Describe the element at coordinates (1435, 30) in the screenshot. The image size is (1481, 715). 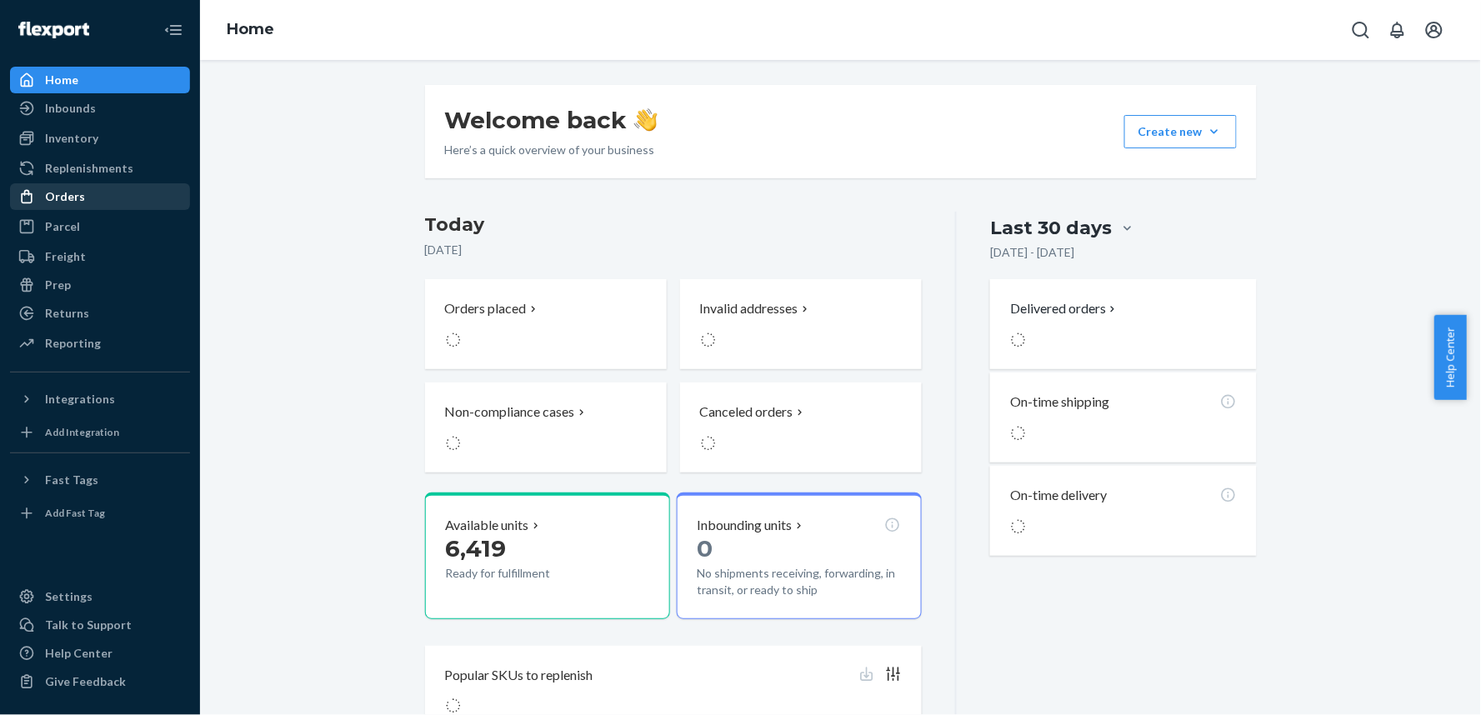
I see `button: Open account menu` at that location.